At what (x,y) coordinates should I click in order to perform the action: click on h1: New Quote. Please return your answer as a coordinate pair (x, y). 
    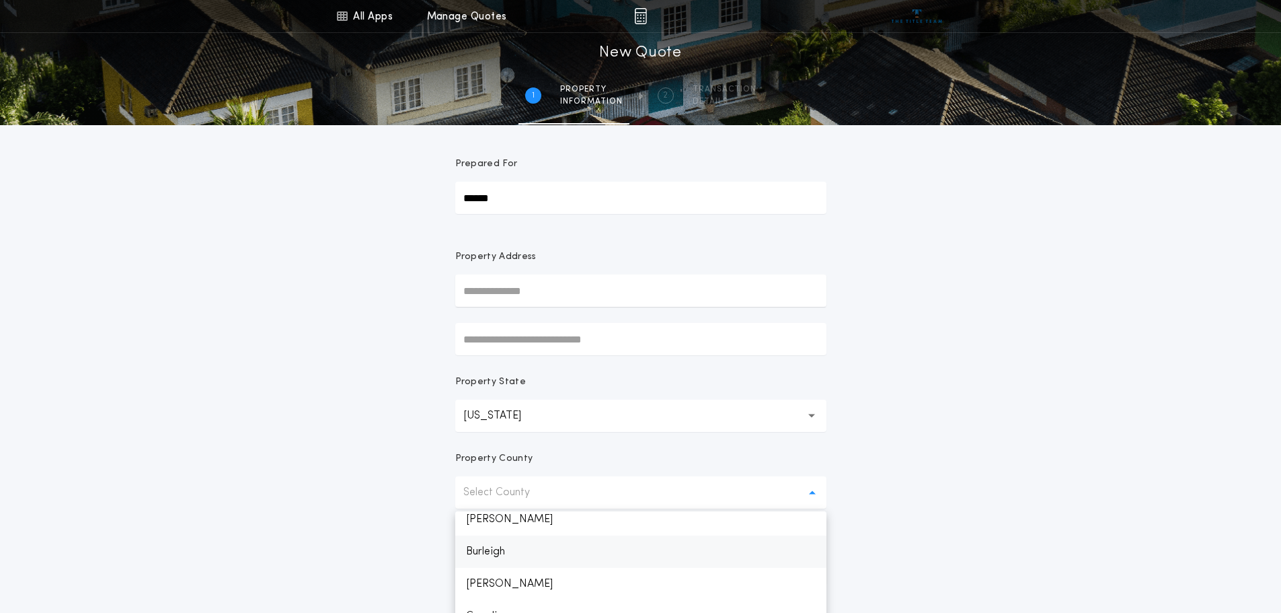
    Looking at the image, I should click on (640, 53).